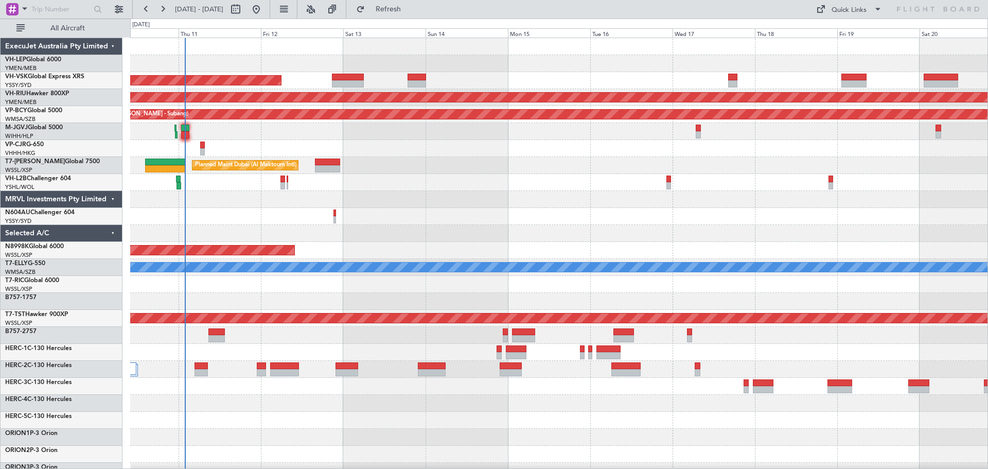 The height and width of the screenshot is (469, 988). I want to click on div: Thu 11, so click(220, 33).